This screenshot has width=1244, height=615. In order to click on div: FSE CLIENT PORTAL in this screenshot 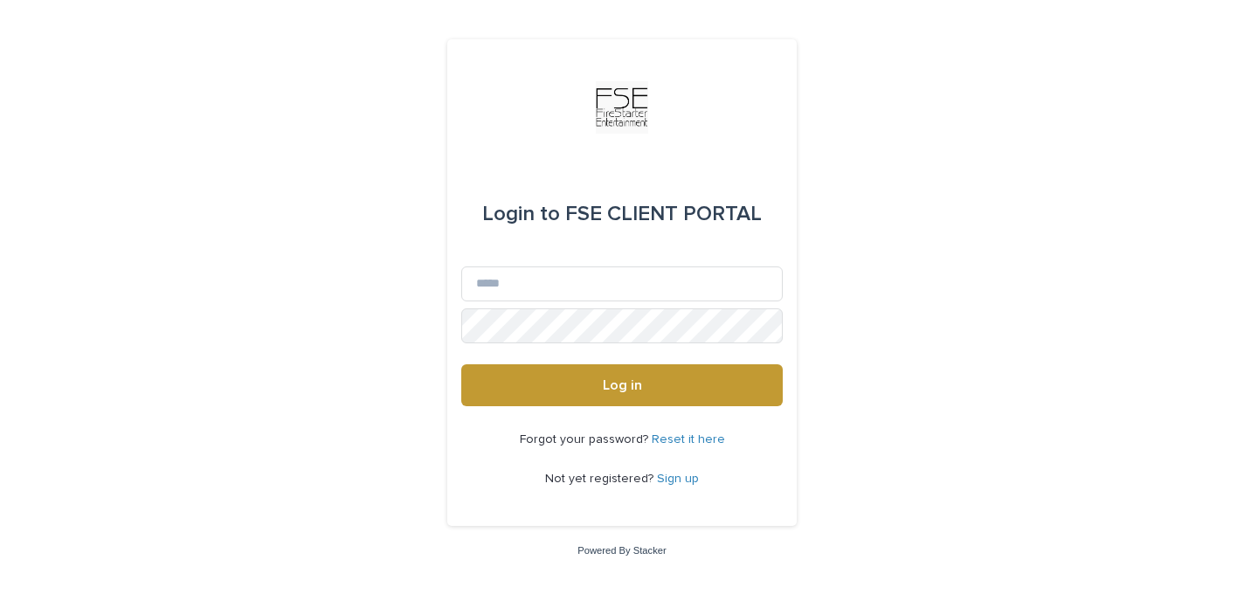, I will do `click(622, 214)`.